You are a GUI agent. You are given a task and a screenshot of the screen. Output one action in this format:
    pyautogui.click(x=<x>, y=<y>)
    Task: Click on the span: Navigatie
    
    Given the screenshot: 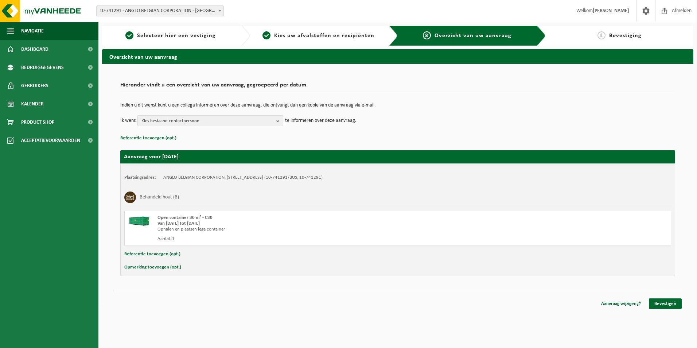 What is the action you would take?
    pyautogui.click(x=32, y=31)
    